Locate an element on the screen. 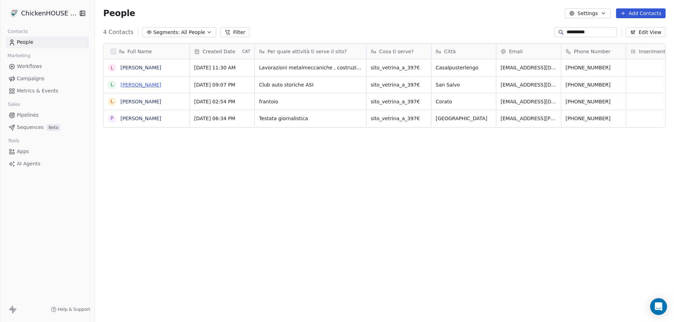  span: Pipelines is located at coordinates (28, 115).